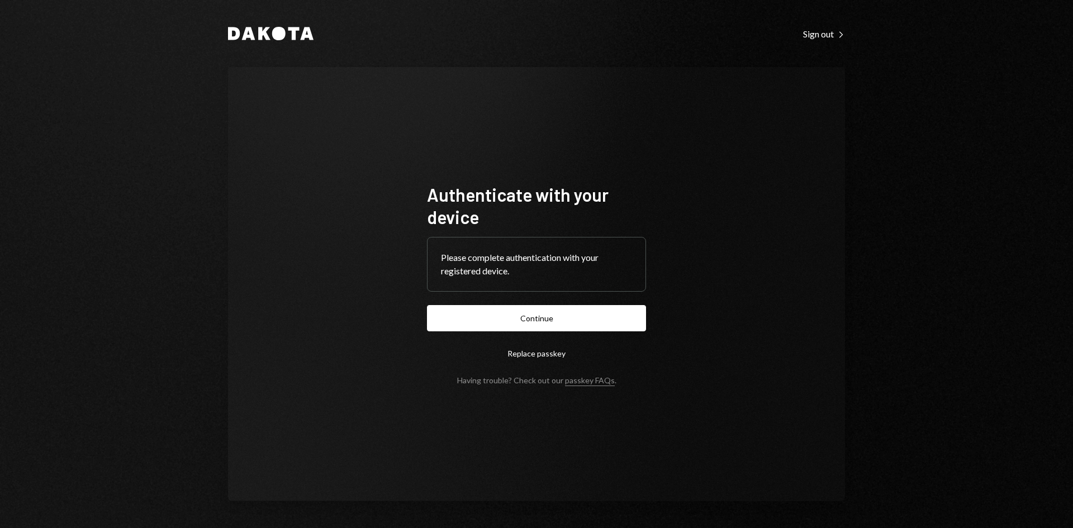 The height and width of the screenshot is (528, 1073). What do you see at coordinates (537, 380) in the screenshot?
I see `div: Having trouble? Check out our .` at bounding box center [537, 380].